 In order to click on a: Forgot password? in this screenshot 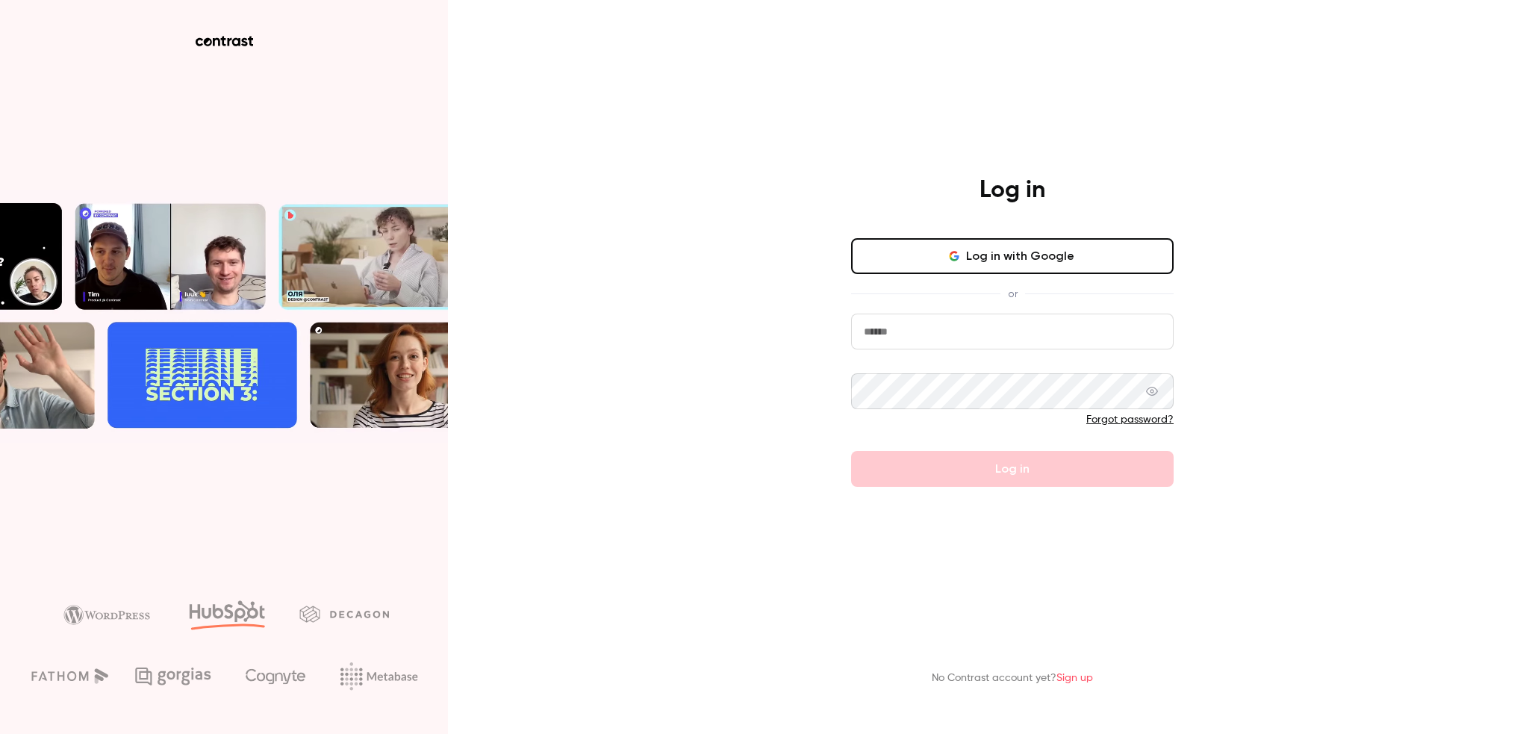, I will do `click(1129, 419)`.